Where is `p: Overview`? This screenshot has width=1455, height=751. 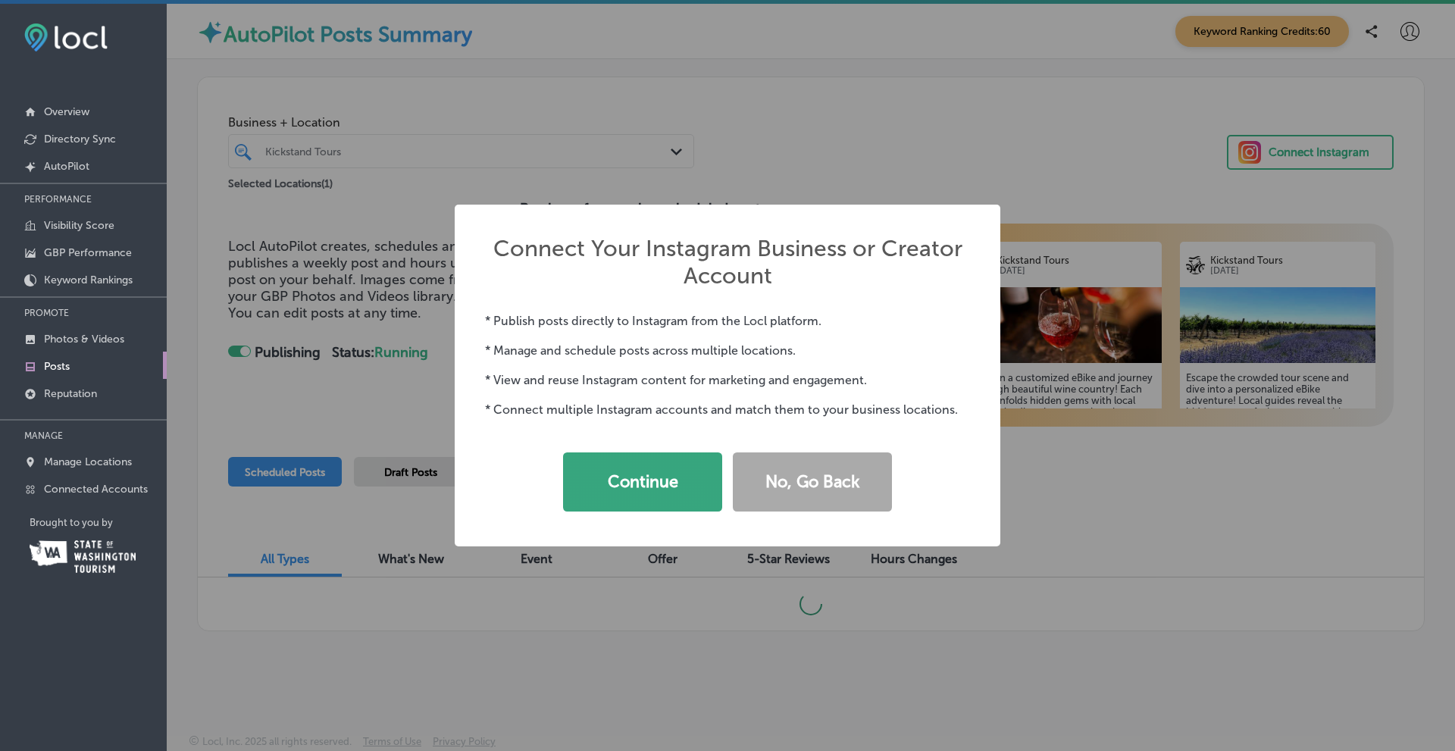
p: Overview is located at coordinates (67, 111).